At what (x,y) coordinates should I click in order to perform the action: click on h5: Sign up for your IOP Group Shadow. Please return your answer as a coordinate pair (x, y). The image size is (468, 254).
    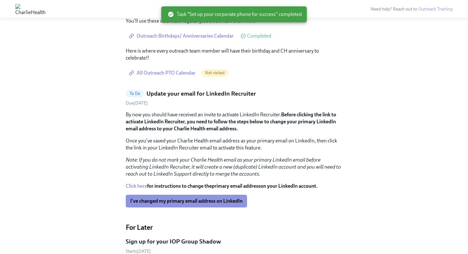
    Looking at the image, I should click on (173, 241).